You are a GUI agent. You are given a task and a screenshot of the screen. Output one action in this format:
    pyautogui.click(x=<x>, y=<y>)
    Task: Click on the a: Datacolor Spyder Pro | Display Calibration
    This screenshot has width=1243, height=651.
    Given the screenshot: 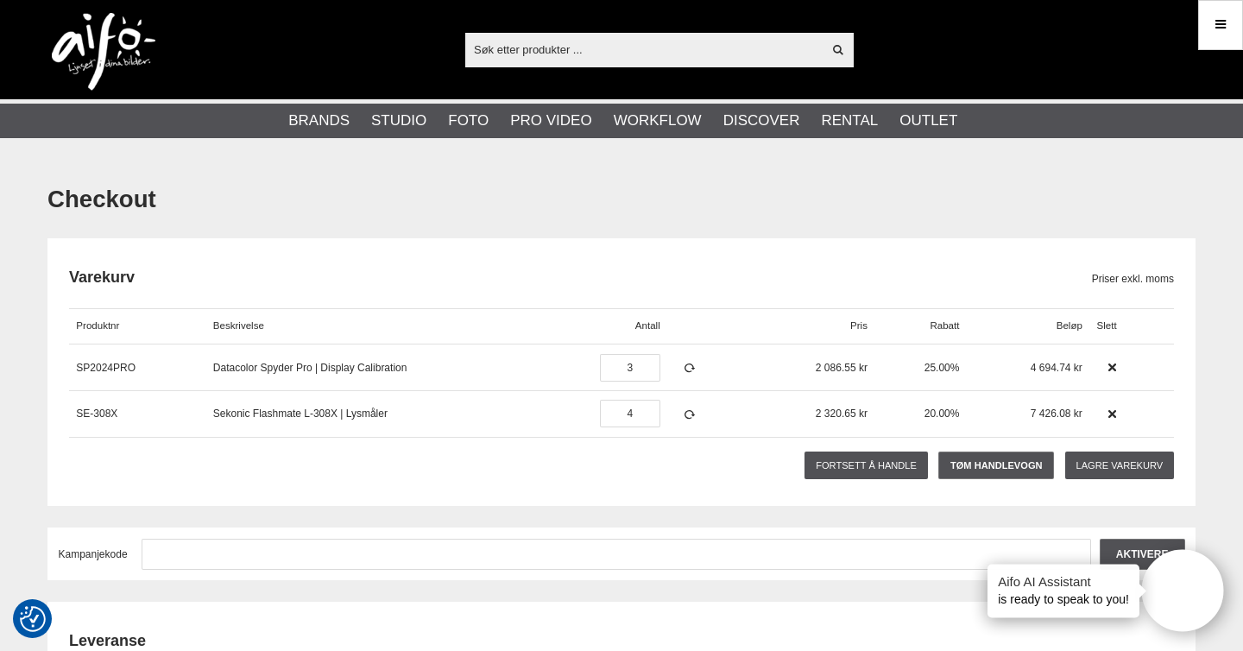 What is the action you would take?
    pyautogui.click(x=310, y=368)
    